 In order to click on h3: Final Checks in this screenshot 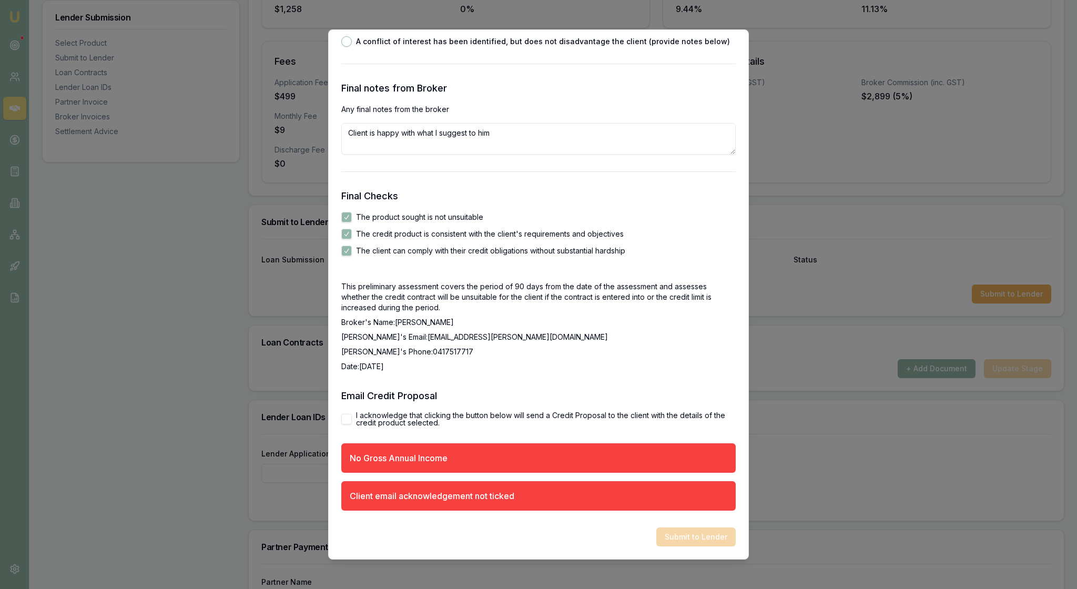, I will do `click(539, 196)`.